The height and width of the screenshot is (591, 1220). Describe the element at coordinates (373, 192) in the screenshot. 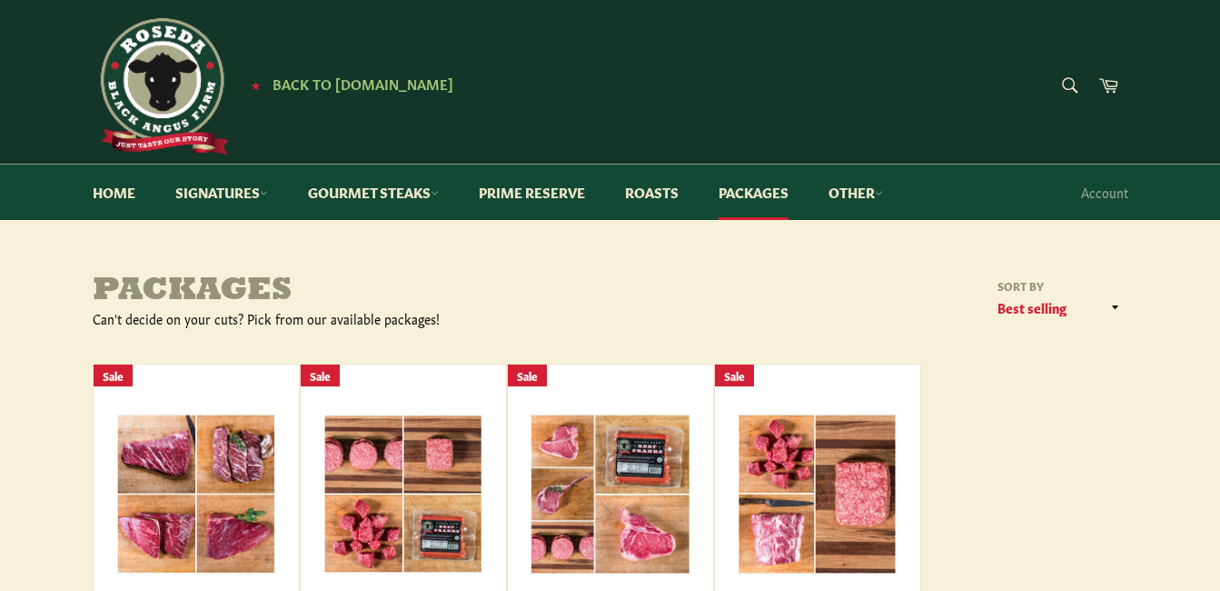

I see `a: Gourmet Steaks` at that location.